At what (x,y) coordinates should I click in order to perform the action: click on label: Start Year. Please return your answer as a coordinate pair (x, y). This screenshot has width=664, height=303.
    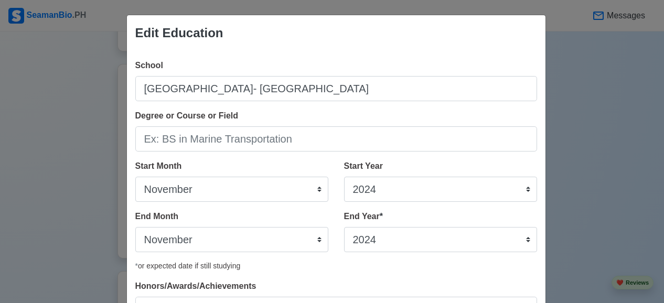
    Looking at the image, I should click on (363, 166).